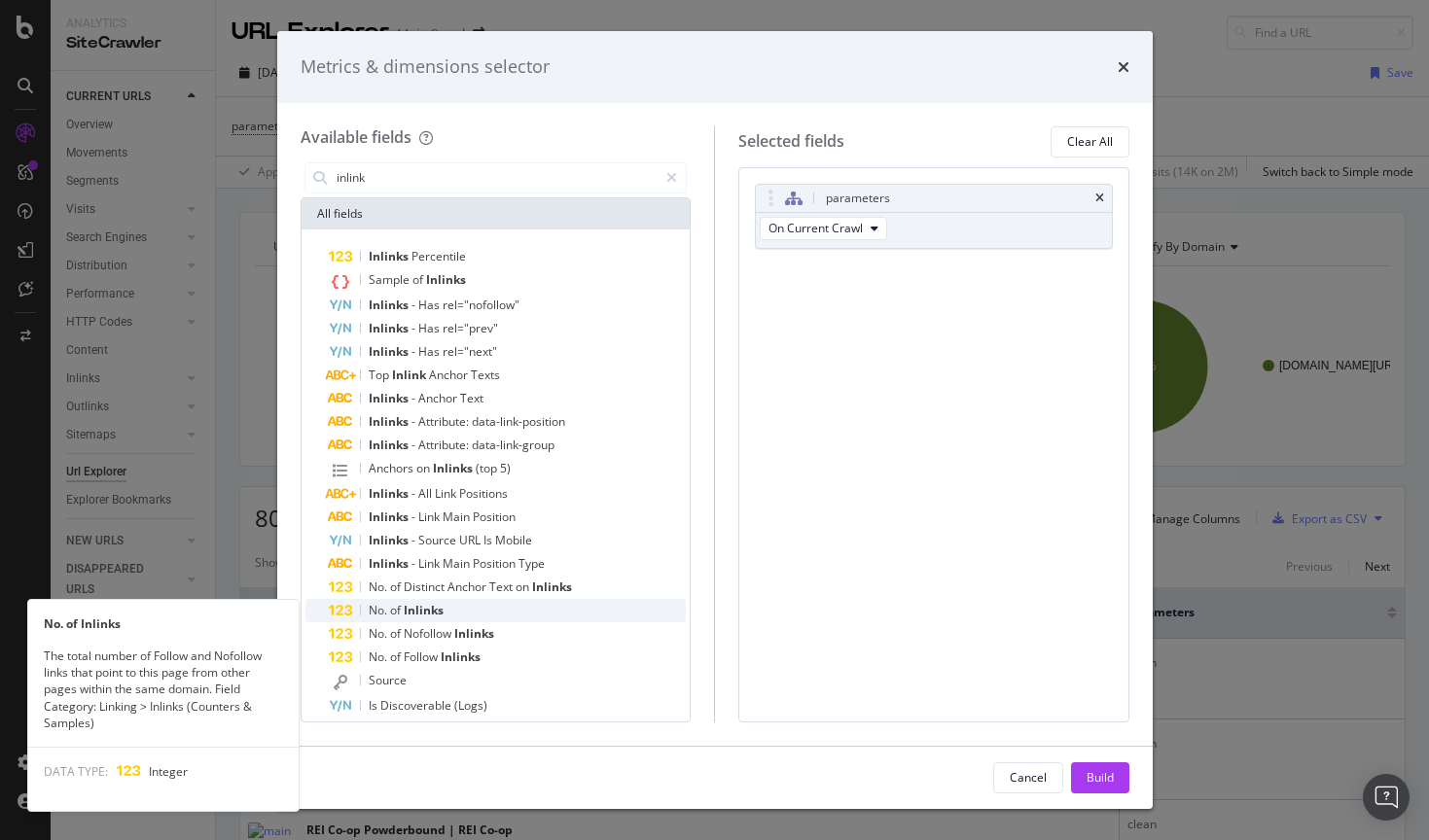 The height and width of the screenshot is (840, 1429). I want to click on span: Sample, so click(390, 279).